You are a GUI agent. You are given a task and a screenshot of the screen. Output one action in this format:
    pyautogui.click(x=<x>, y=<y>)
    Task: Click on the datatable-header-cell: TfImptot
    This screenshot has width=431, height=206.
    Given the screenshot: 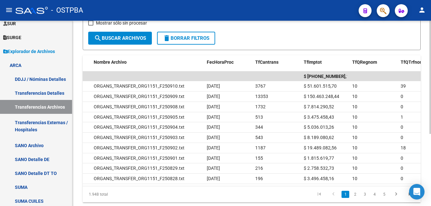 What is the action you would take?
    pyautogui.click(x=325, y=62)
    